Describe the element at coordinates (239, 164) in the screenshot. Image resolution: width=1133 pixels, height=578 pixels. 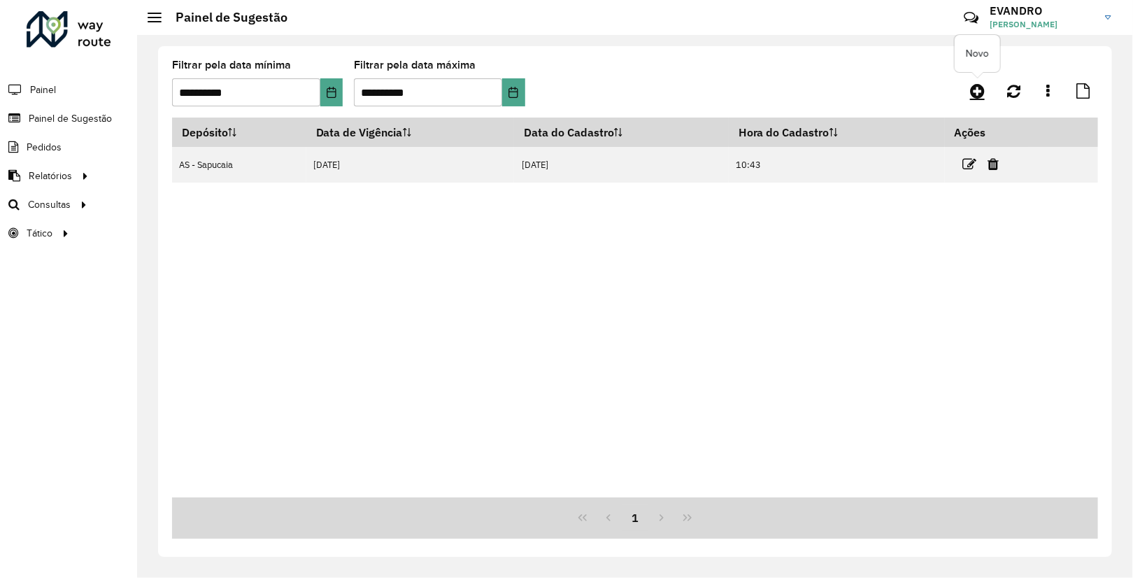
I see `td: AS - Sapucaia` at that location.